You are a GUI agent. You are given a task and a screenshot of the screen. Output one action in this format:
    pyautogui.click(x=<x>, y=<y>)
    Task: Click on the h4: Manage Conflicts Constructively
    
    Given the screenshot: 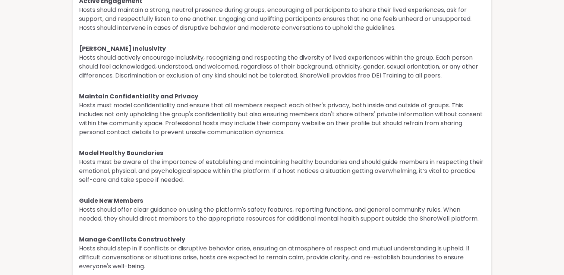 What is the action you would take?
    pyautogui.click(x=282, y=240)
    